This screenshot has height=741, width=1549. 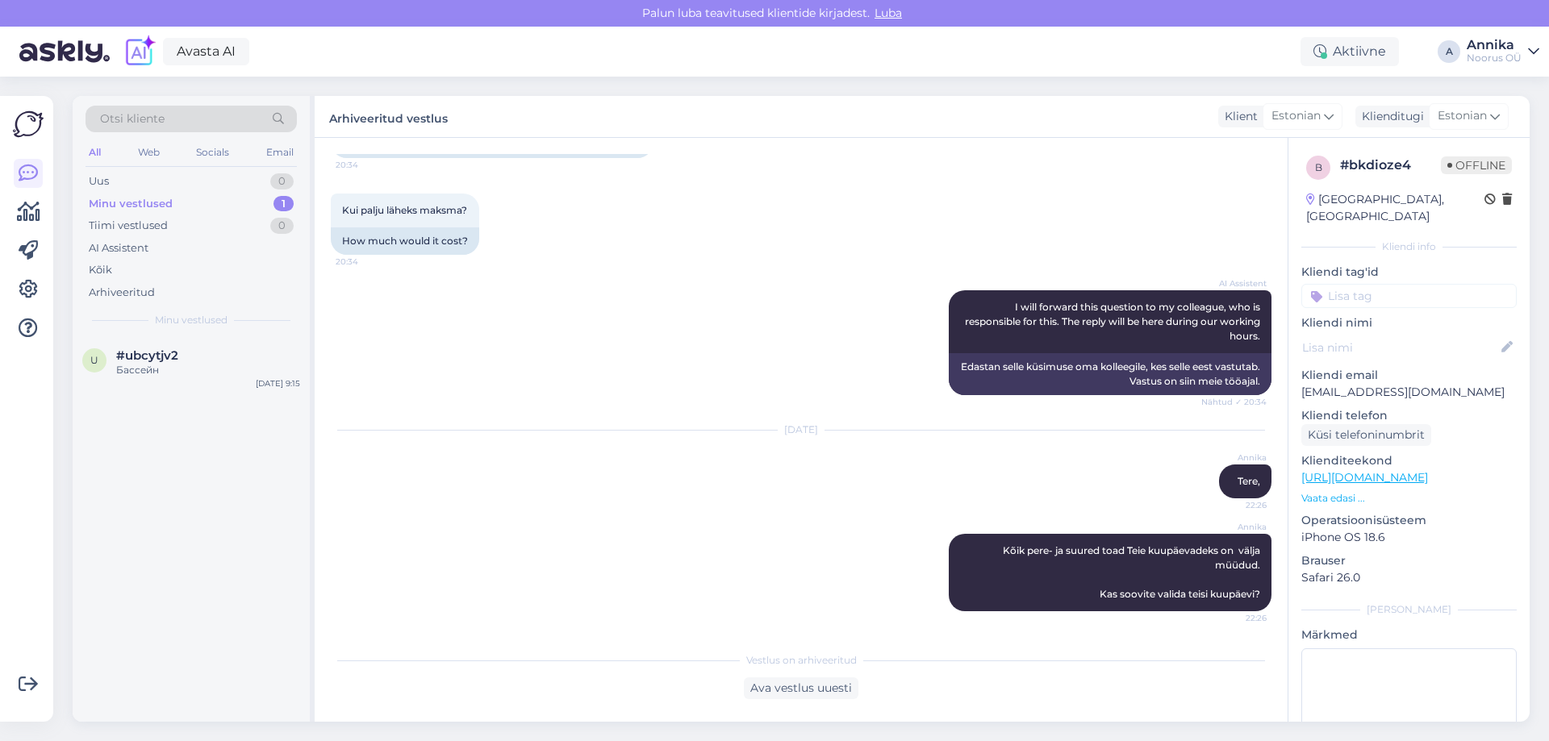 What do you see at coordinates (1503, 52) in the screenshot?
I see `a: AnnikaNoorus OÜ` at bounding box center [1503, 52].